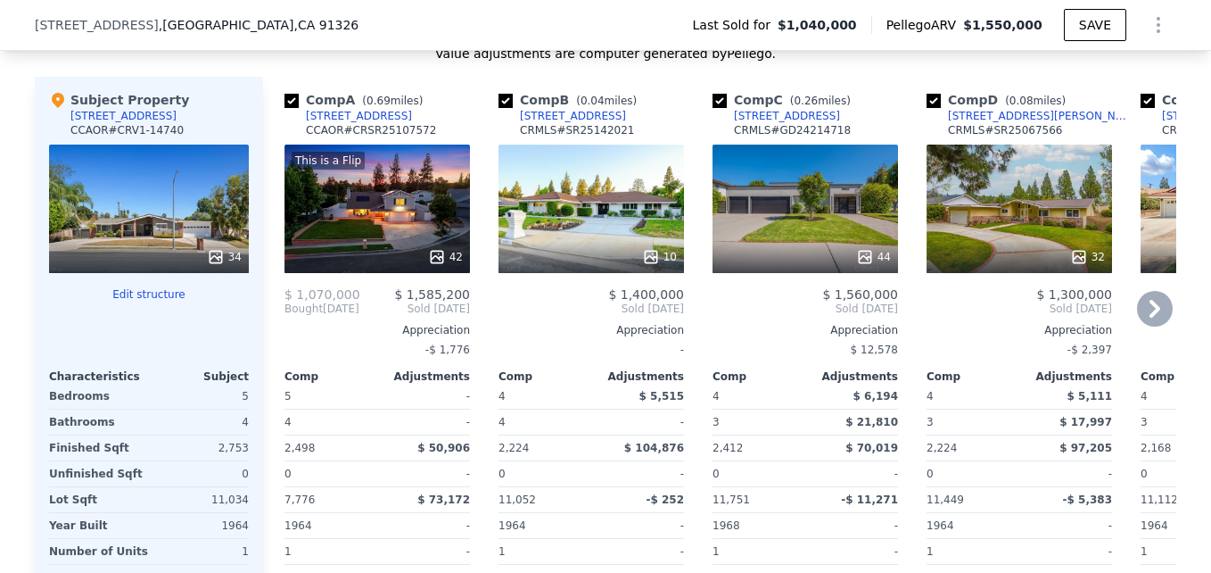  Describe the element at coordinates (443, 499) in the screenshot. I see `span: $ 73,172` at that location.